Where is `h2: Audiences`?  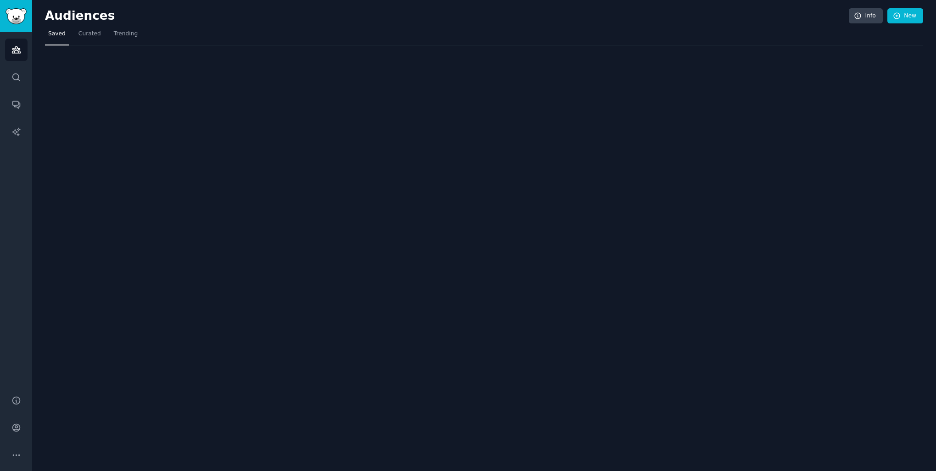 h2: Audiences is located at coordinates (447, 16).